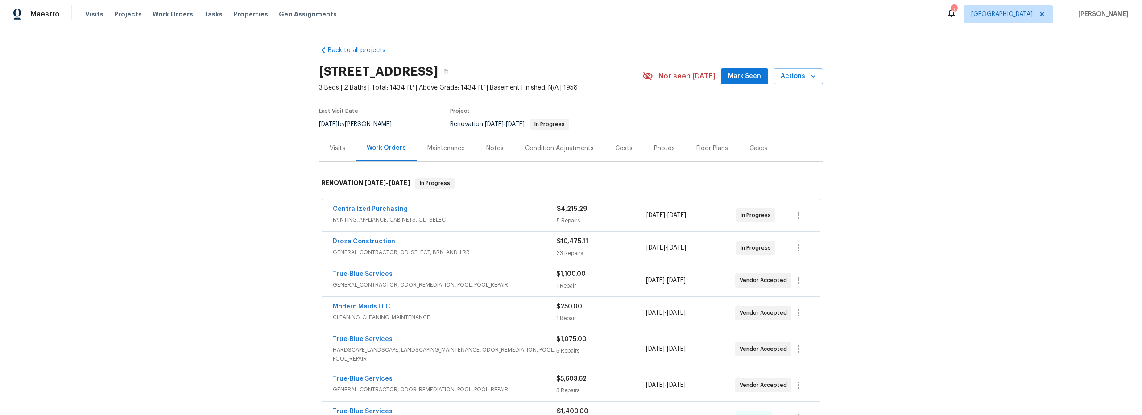 This screenshot has width=1142, height=415. What do you see at coordinates (364, 242) in the screenshot?
I see `a: Droza Construction` at bounding box center [364, 242].